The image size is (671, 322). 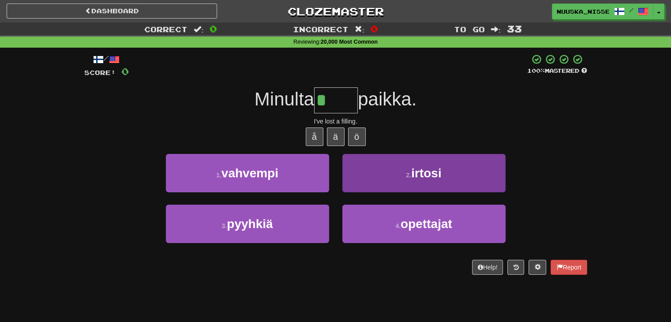 I want to click on span: vahvempi, so click(x=250, y=173).